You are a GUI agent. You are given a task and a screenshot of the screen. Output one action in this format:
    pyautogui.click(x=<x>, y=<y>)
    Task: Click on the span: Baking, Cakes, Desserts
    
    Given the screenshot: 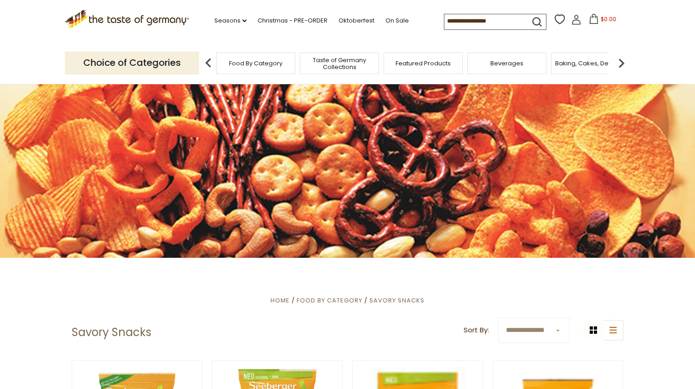 What is the action you would take?
    pyautogui.click(x=591, y=63)
    